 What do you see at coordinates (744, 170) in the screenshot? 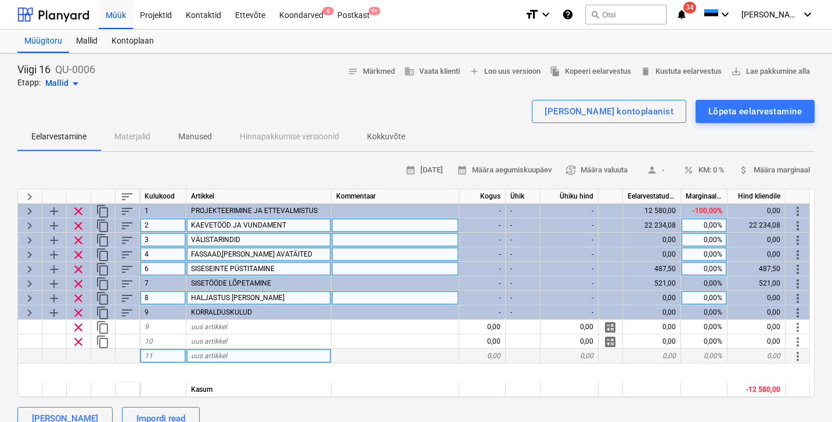
I see `span: attach_money` at bounding box center [744, 170].